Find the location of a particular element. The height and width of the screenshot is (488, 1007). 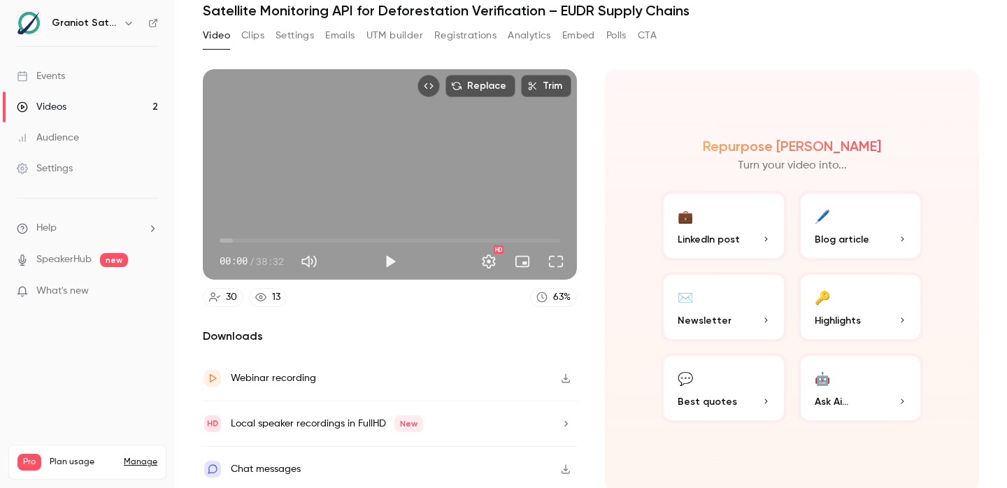

a: Manage is located at coordinates (141, 462).